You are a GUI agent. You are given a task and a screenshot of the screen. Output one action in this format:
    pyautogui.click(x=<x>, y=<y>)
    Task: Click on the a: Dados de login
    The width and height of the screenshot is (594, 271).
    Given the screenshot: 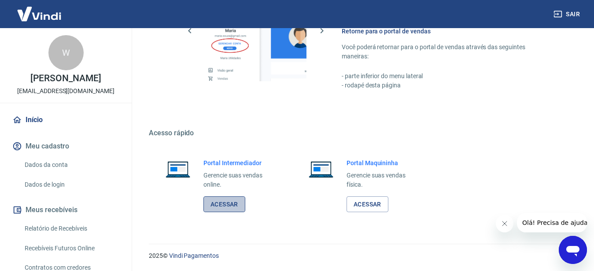 What is the action you would take?
    pyautogui.click(x=71, y=185)
    